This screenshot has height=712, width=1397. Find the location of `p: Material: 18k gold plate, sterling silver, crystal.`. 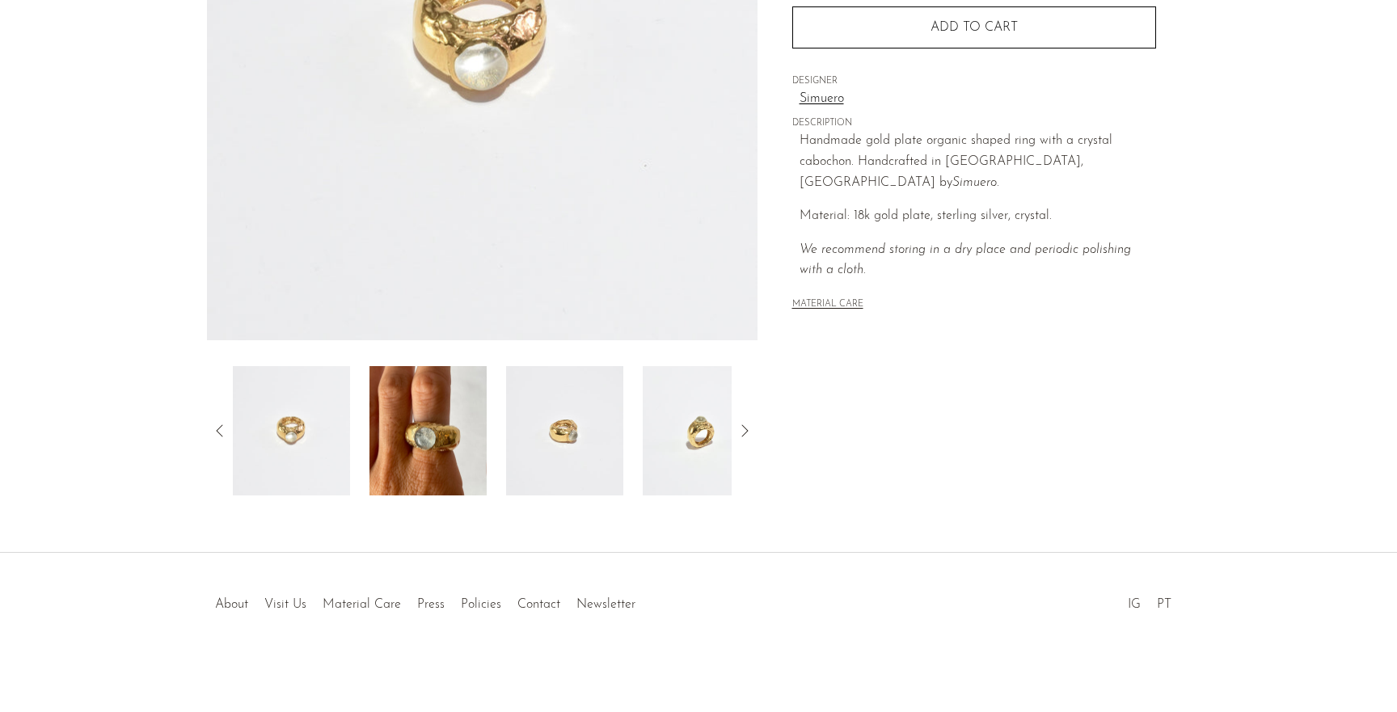

p: Material: 18k gold plate, sterling silver, crystal. is located at coordinates (977, 217).